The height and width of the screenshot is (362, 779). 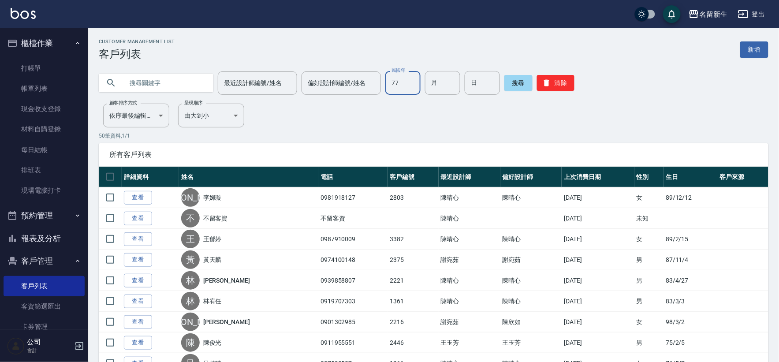 I want to click on button: 報表及分析, so click(x=44, y=239).